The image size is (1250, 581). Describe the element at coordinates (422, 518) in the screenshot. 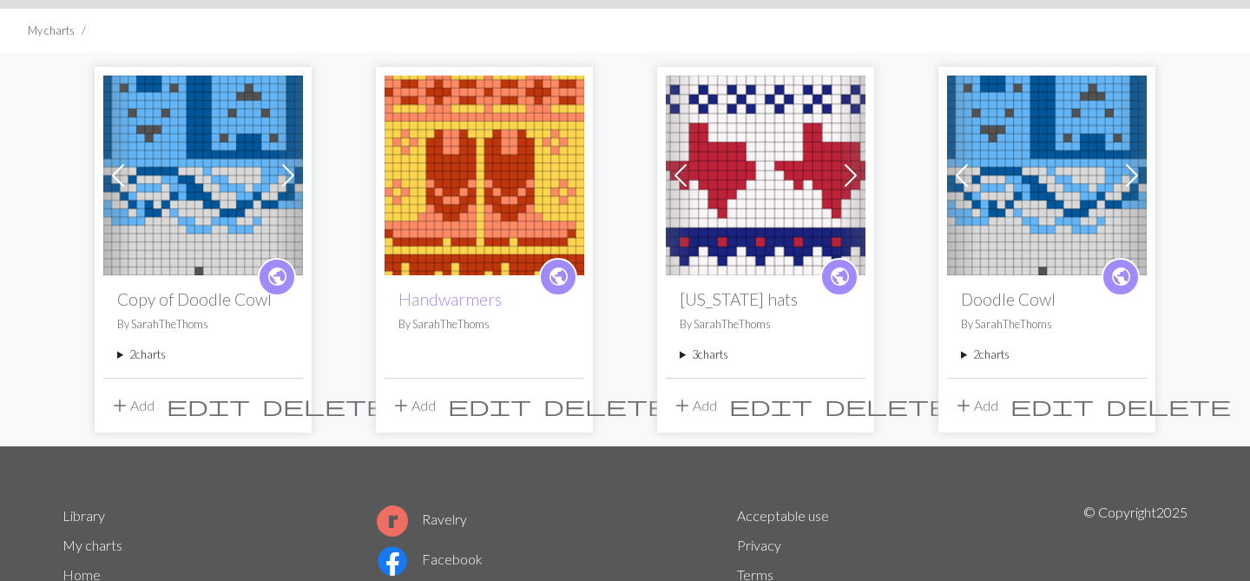

I see `a: Ravelry` at that location.